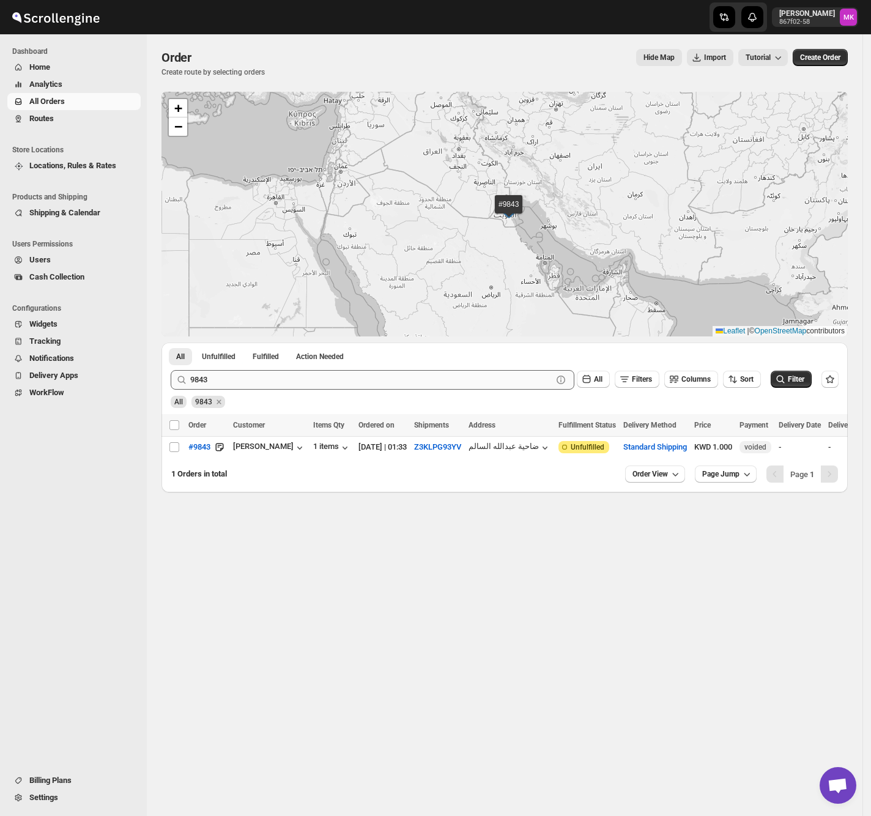 The height and width of the screenshot is (816, 871). What do you see at coordinates (431, 425) in the screenshot?
I see `span: Shipments` at bounding box center [431, 425].